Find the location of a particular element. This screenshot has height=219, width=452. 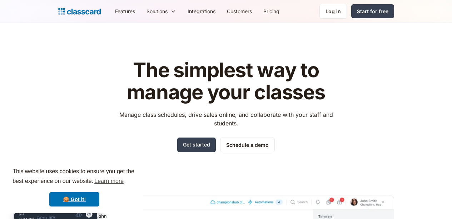

span: This website uses cookies to ensure you get the best experience on our website. is located at coordinates (74, 177).